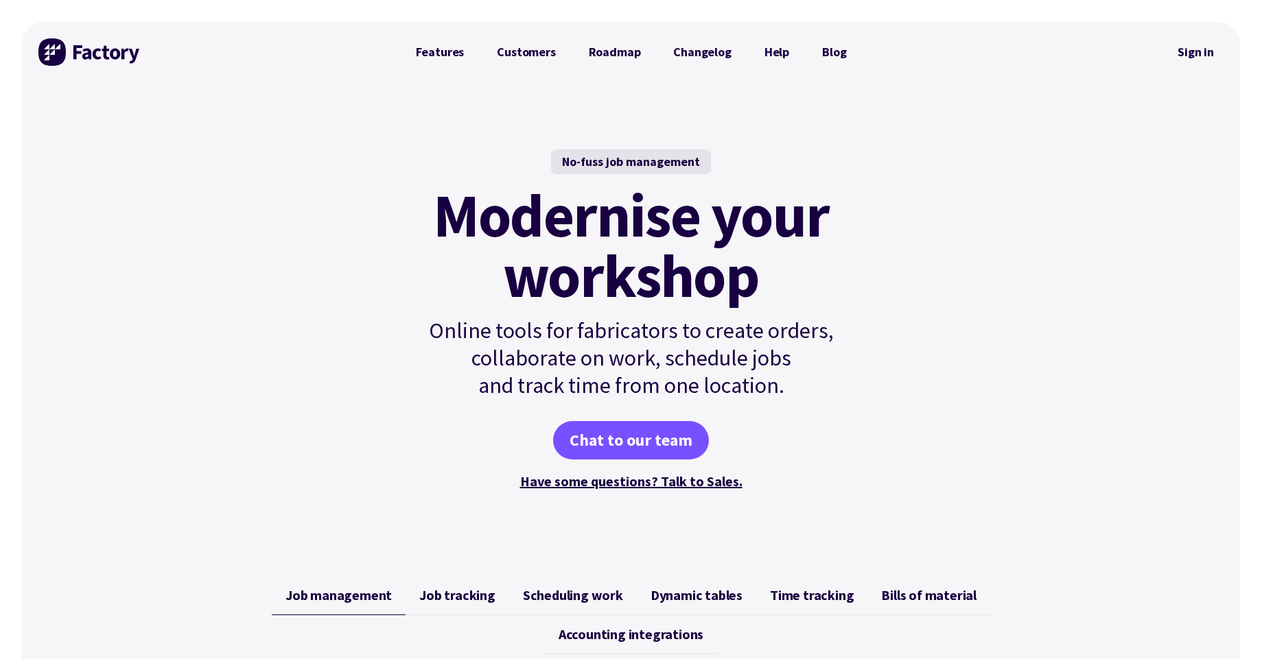 This screenshot has width=1262, height=659. I want to click on mark: Modernise your workshop, so click(630, 246).